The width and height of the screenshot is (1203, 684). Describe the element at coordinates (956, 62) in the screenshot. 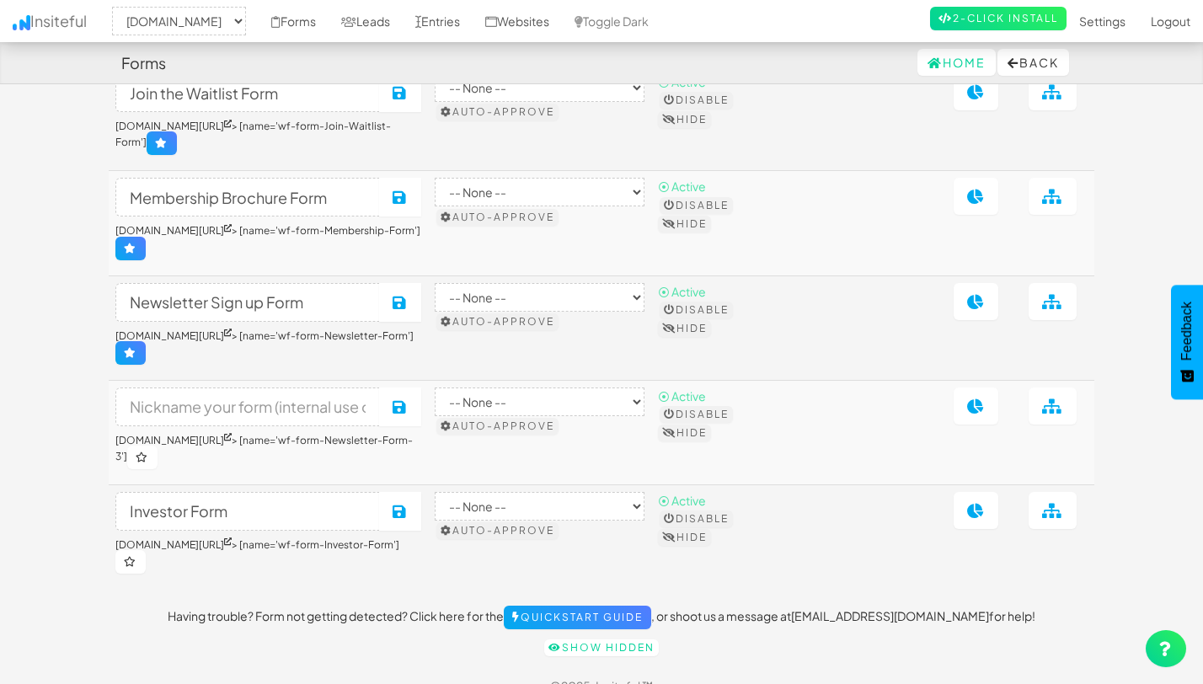

I see `a: Home` at that location.